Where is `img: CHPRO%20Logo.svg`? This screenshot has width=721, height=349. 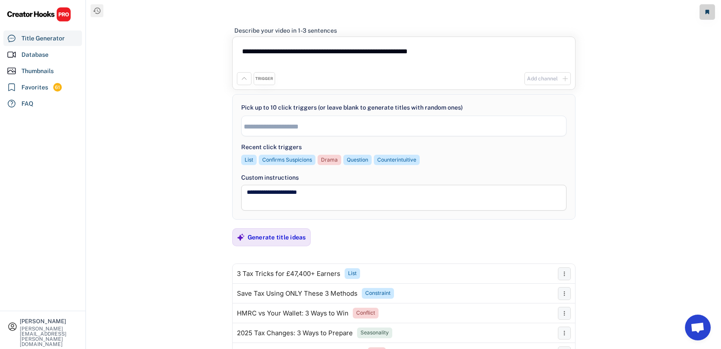 img: CHPRO%20Logo.svg is located at coordinates (39, 14).